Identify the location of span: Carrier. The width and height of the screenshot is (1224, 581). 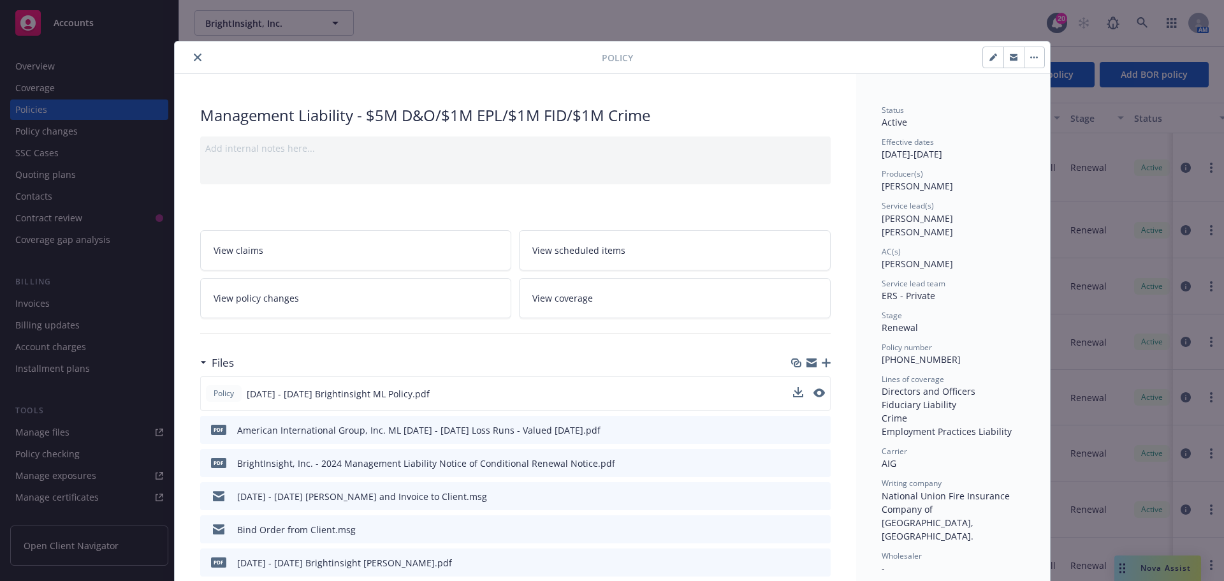
(895, 451).